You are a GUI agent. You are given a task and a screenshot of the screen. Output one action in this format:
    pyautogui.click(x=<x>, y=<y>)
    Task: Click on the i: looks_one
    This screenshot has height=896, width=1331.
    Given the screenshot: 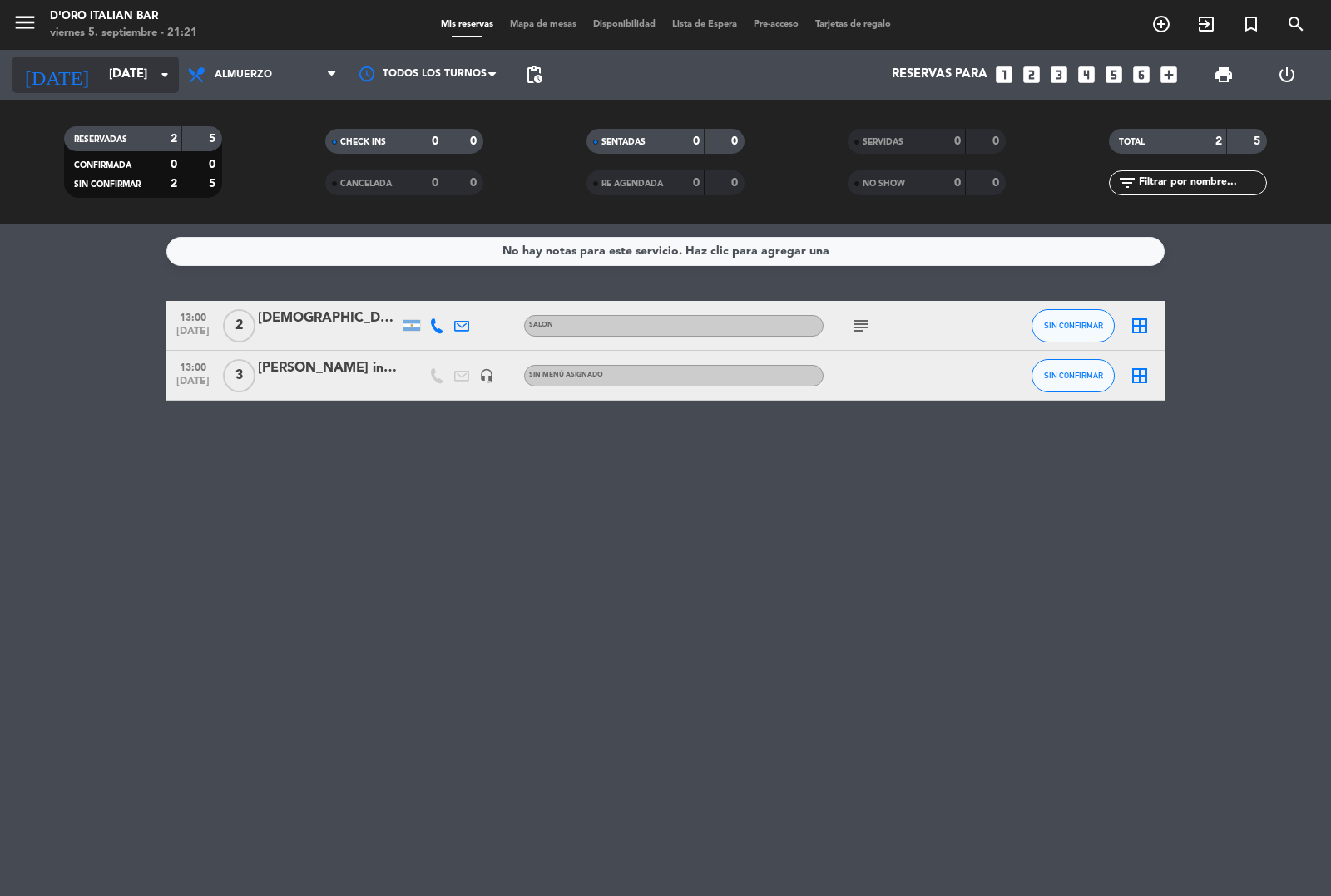 What is the action you would take?
    pyautogui.click(x=1004, y=75)
    